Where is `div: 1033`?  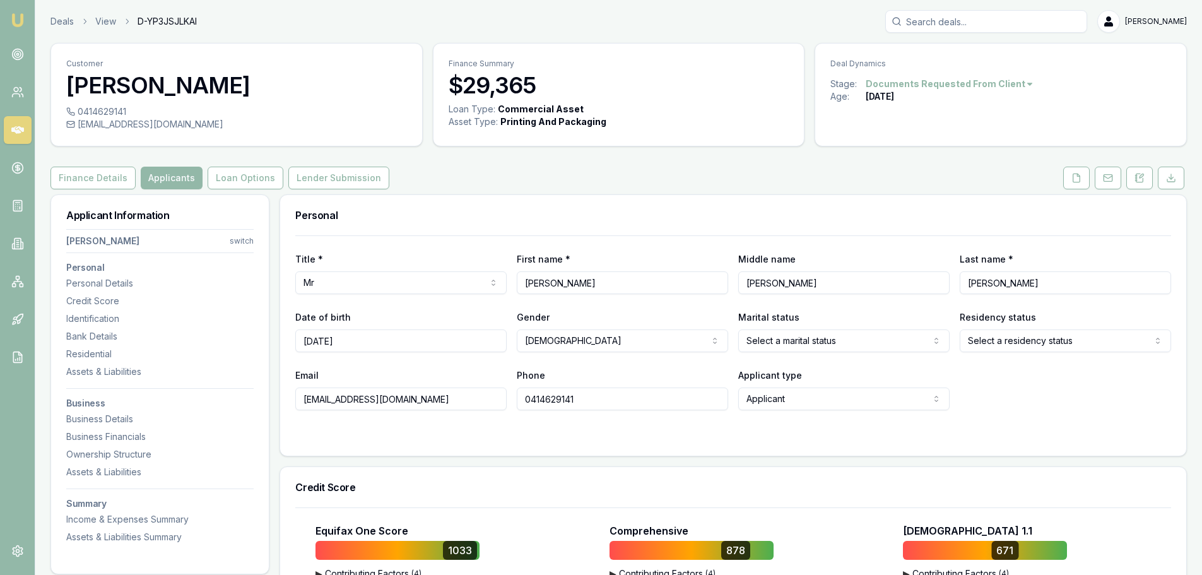
div: 1033 is located at coordinates (460, 550).